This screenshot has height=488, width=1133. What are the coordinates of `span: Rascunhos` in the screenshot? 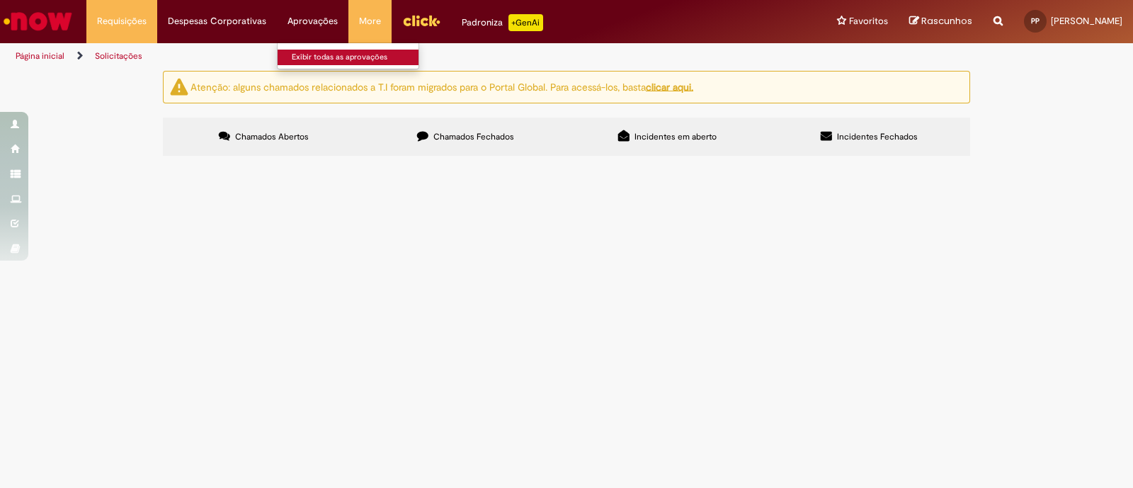 It's located at (947, 21).